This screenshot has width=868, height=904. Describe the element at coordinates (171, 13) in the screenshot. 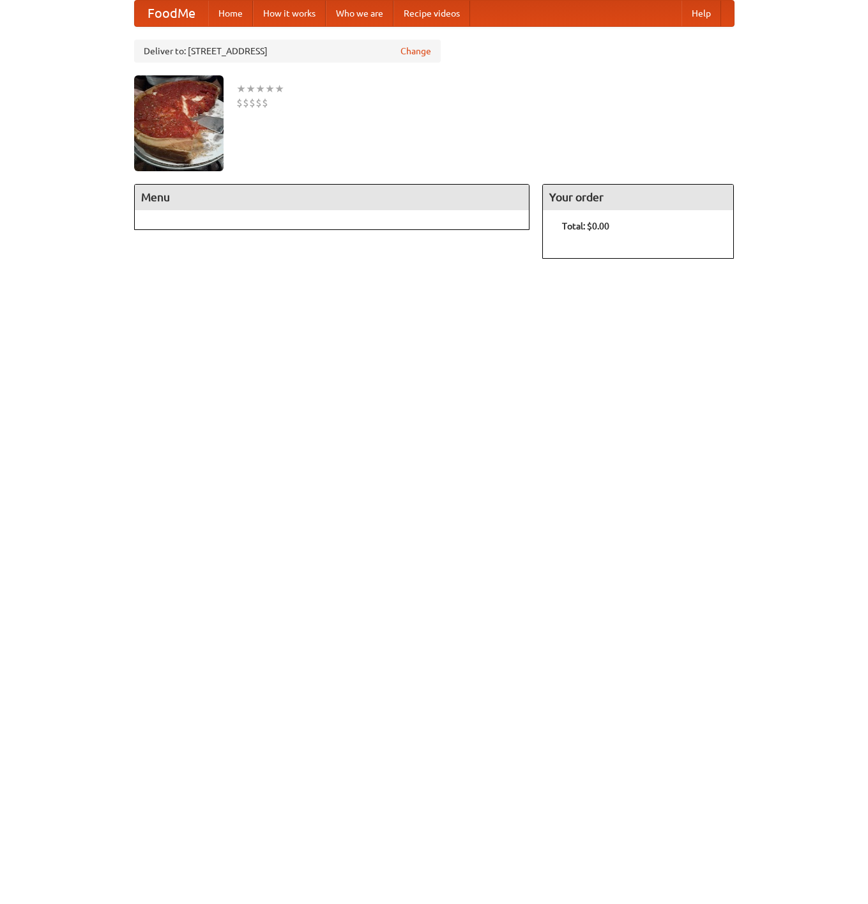

I see `a: FoodMe` at that location.